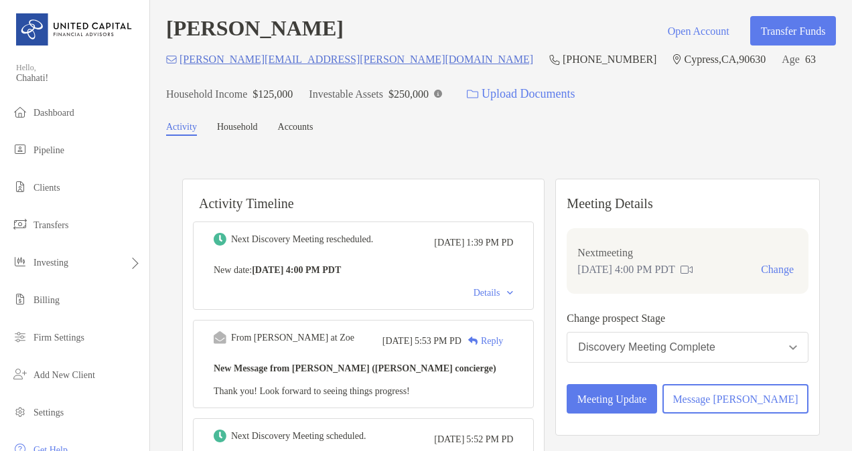 The width and height of the screenshot is (852, 451). I want to click on button: Meeting Update, so click(611, 399).